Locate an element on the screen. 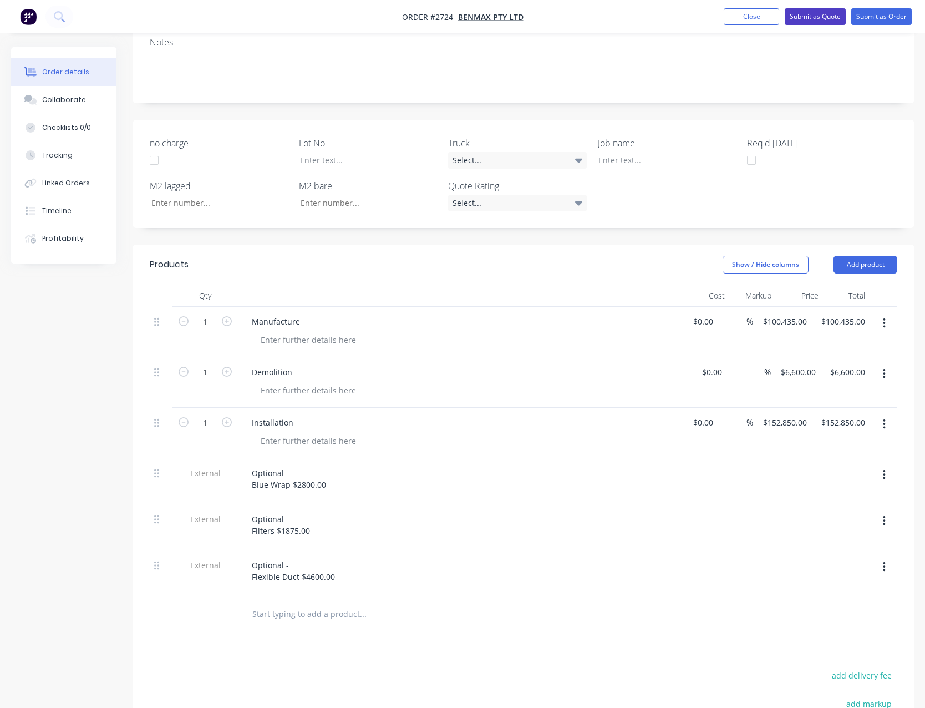 The width and height of the screenshot is (925, 708). div: Linked Orders is located at coordinates (66, 183).